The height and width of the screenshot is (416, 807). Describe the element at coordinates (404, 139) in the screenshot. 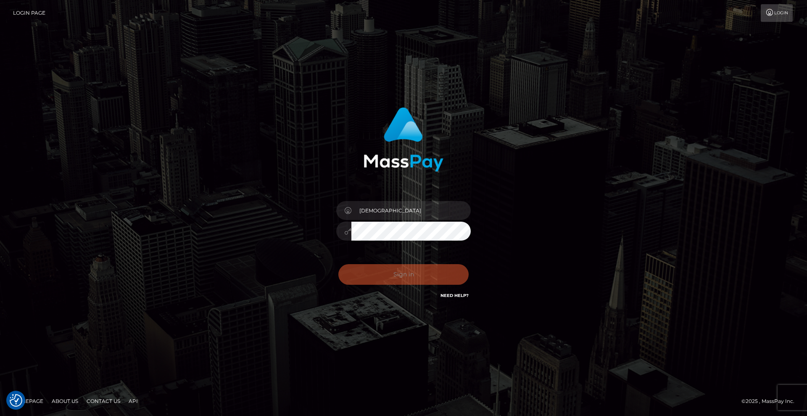

I see `img: MassPay Login` at that location.